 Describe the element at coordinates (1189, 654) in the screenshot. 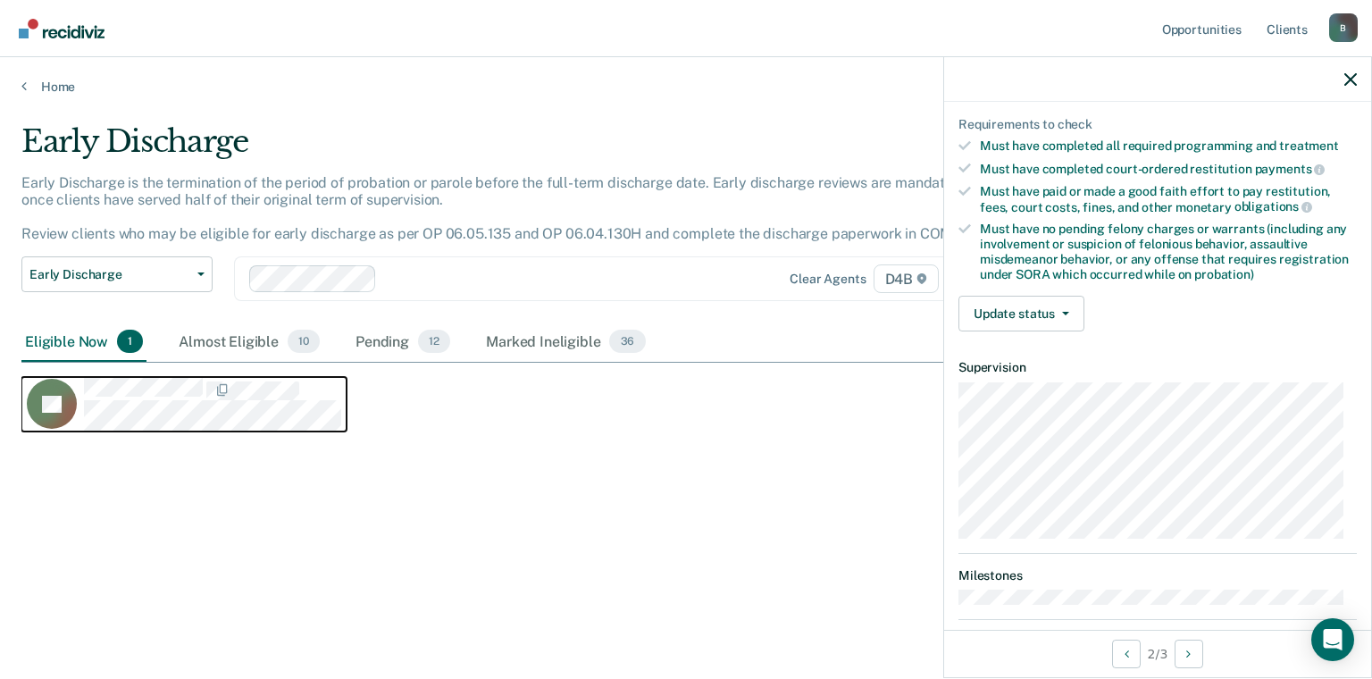

I see `button: Next Opportunity` at that location.